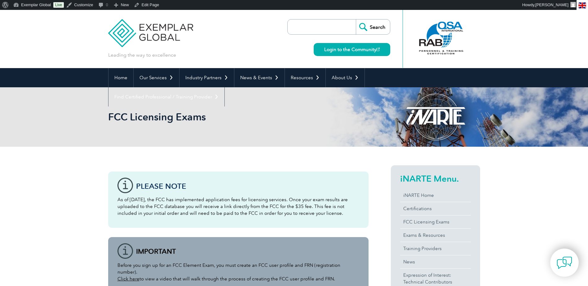  Describe the element at coordinates (352, 50) in the screenshot. I see `a: Login to the Community` at that location.